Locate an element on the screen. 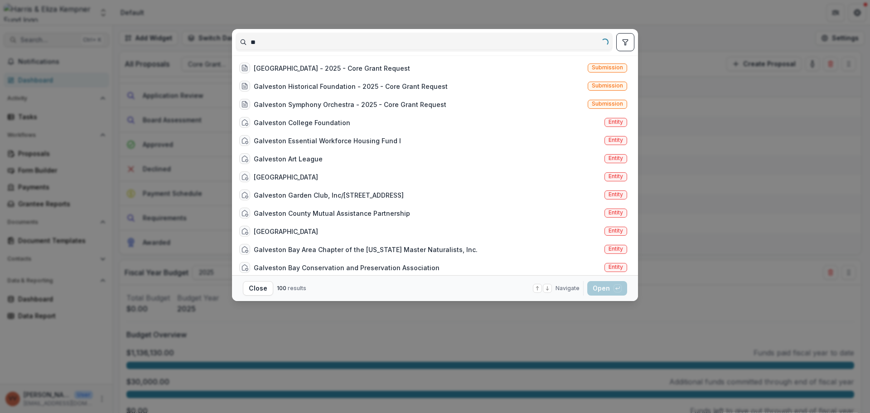  div: Galveston Bay Conservation and Preservation Association is located at coordinates (347, 267).